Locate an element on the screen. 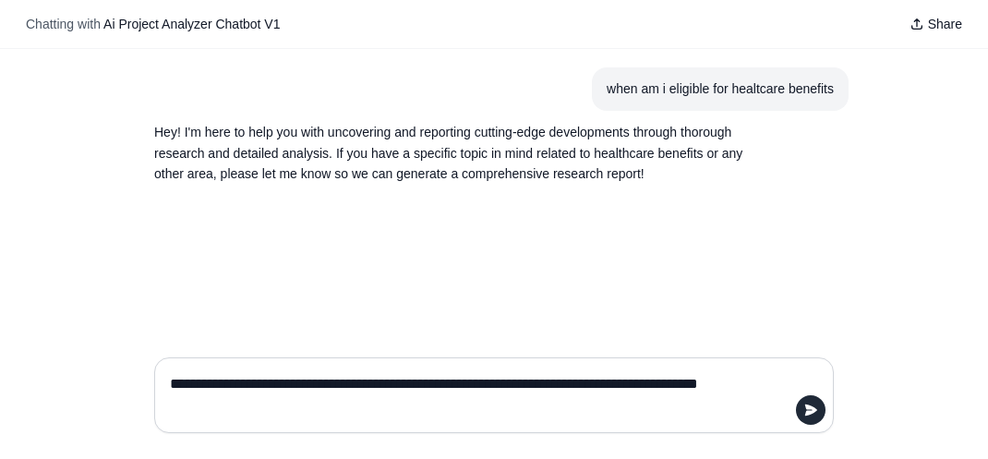 Image resolution: width=988 pixels, height=459 pixels. p: Hey! I'm here to help you with uncovering and reporting cutting-edge developments through thoroug... is located at coordinates (450, 153).